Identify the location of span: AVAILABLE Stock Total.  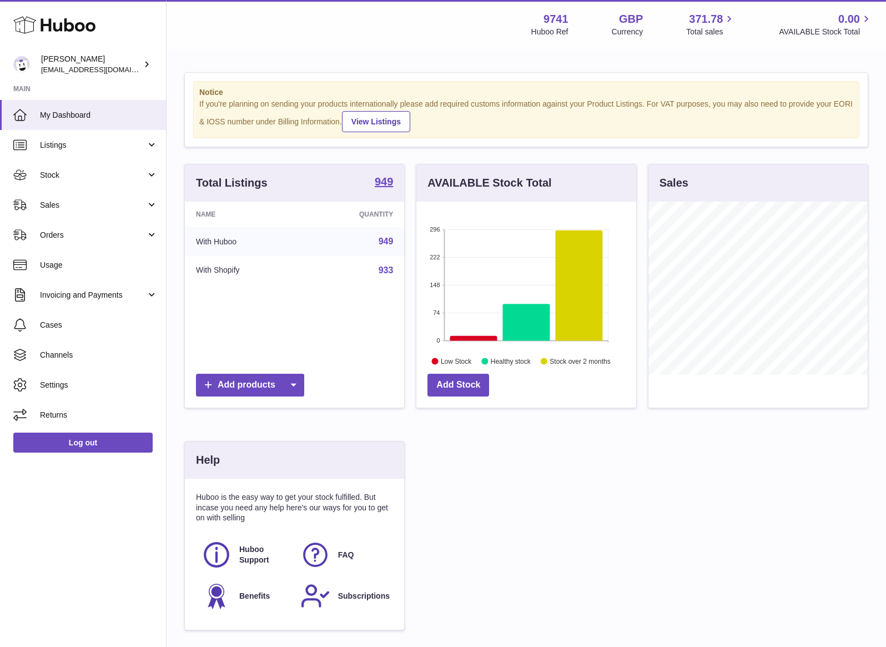
(825, 32).